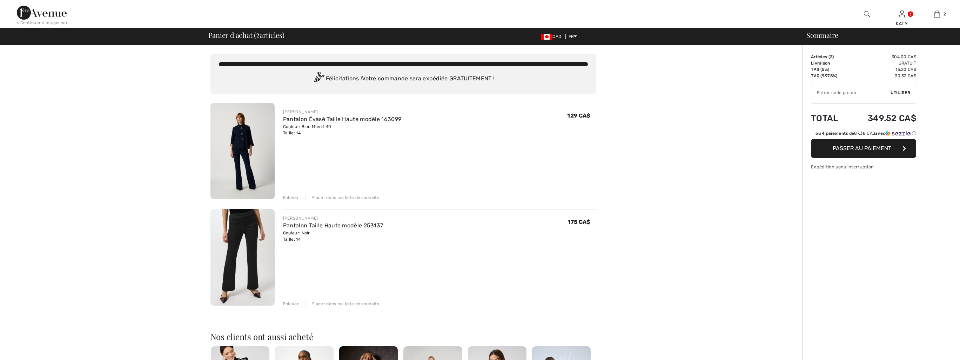  Describe the element at coordinates (830, 57) in the screenshot. I see `td: Articles ( )` at that location.